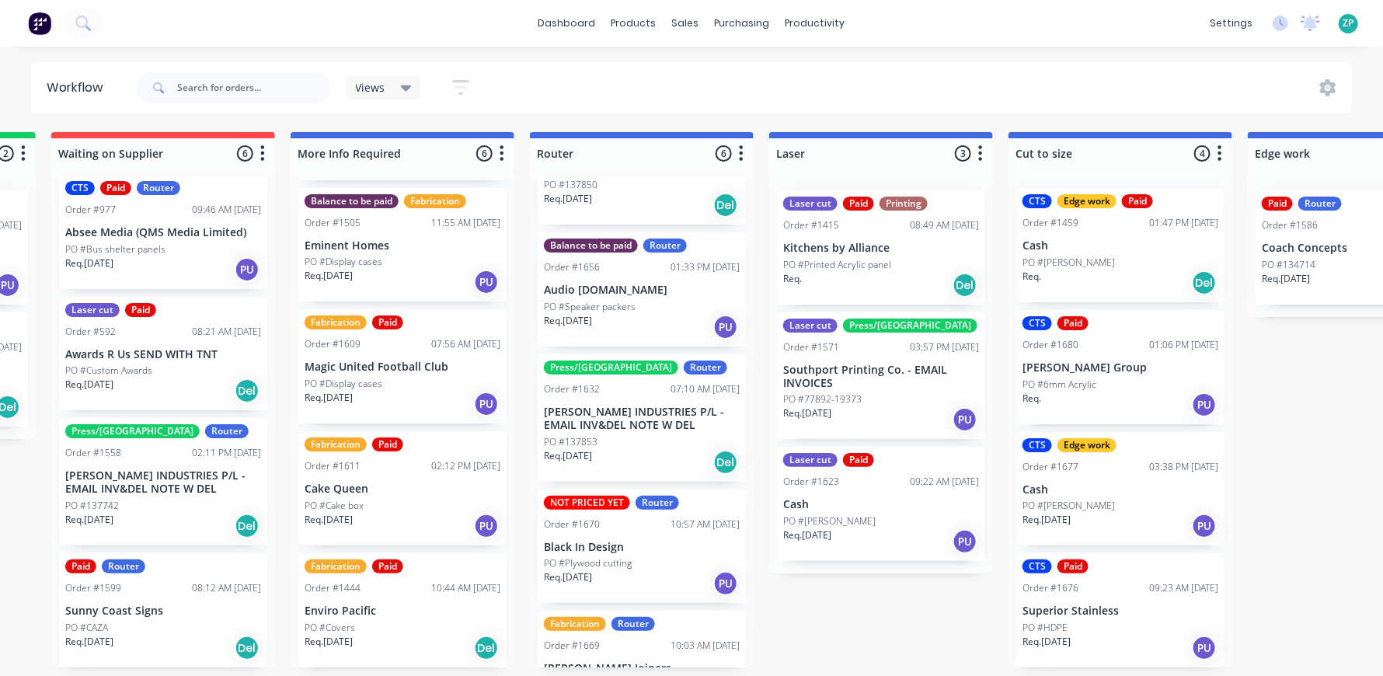  Describe the element at coordinates (642, 547) in the screenshot. I see `p: Black In Design` at that location.